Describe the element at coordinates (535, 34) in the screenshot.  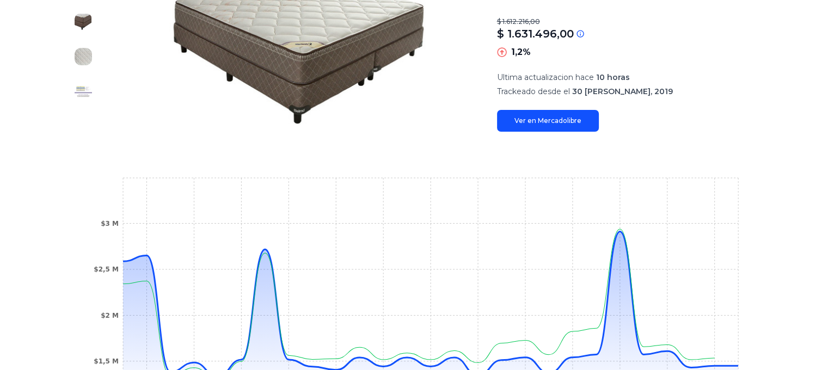
I see `p: $ 1.631.496,00` at that location.